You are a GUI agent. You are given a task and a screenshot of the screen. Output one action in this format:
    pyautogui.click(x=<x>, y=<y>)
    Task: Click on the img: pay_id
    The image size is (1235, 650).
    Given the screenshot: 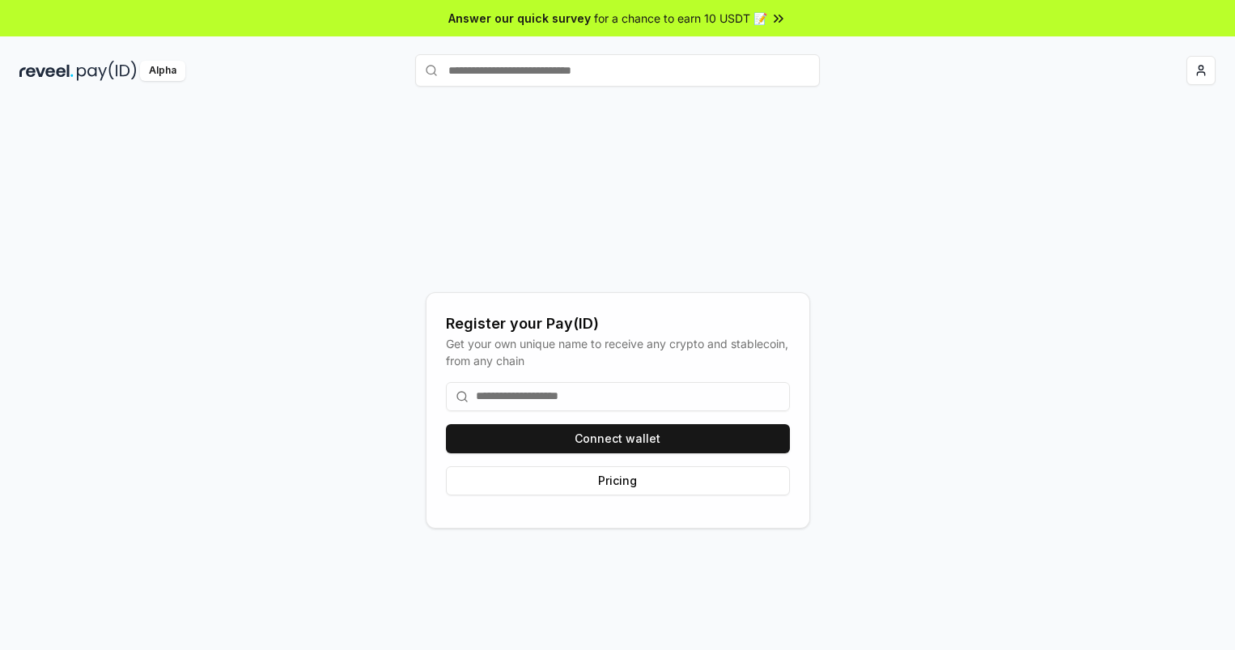 What is the action you would take?
    pyautogui.click(x=107, y=70)
    